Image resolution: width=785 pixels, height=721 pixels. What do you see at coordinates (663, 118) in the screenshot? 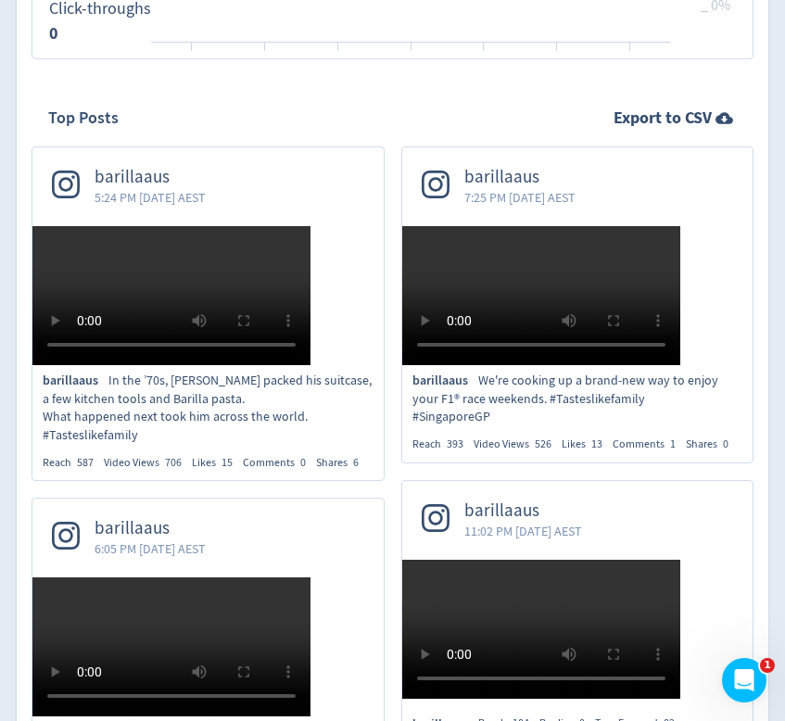
I see `strong: Export to CSV` at bounding box center [663, 118].